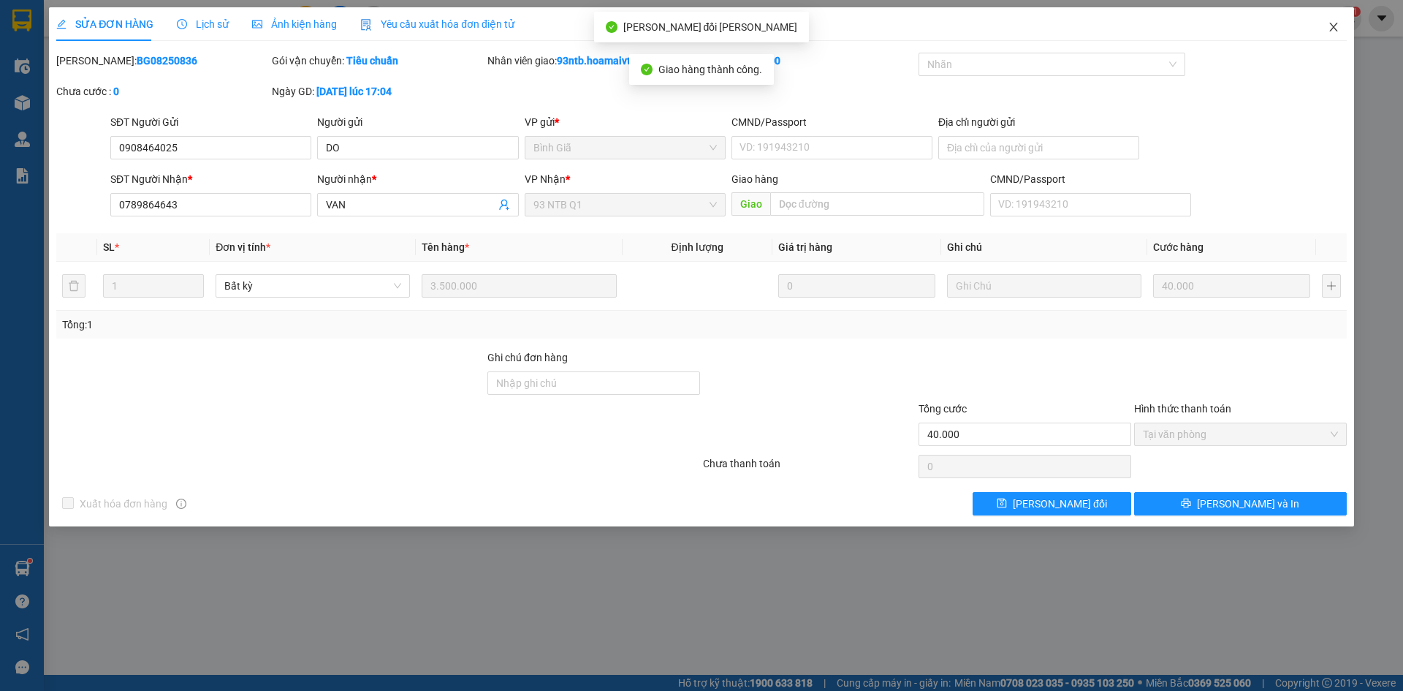 The height and width of the screenshot is (691, 1403). I want to click on span: info-circle, so click(181, 504).